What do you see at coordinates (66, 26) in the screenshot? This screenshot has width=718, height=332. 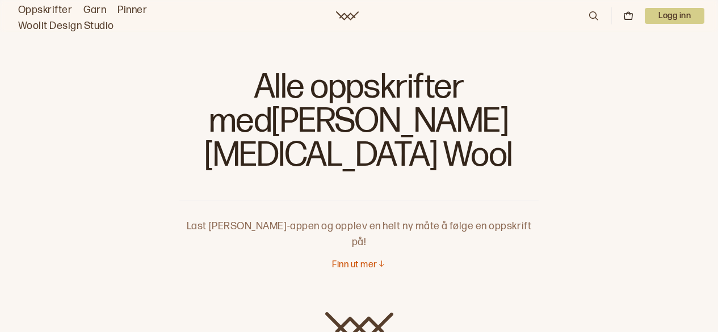 I see `a: Woolit Design Studio` at bounding box center [66, 26].